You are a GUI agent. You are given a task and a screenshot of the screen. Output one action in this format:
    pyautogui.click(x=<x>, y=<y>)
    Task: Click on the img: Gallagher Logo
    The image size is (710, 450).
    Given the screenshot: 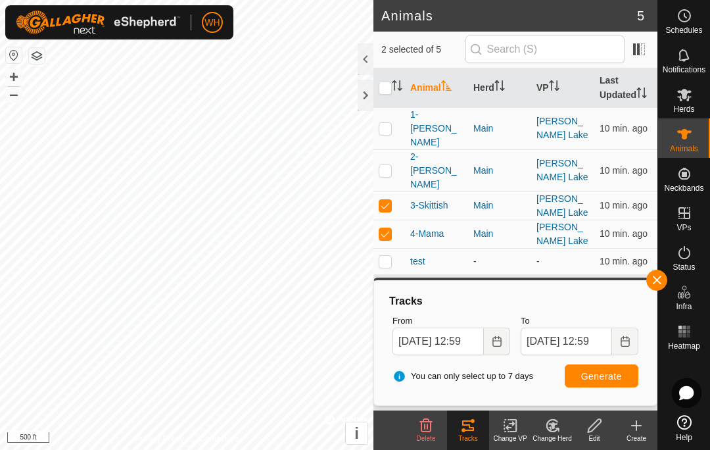 What is the action you would take?
    pyautogui.click(x=98, y=22)
    